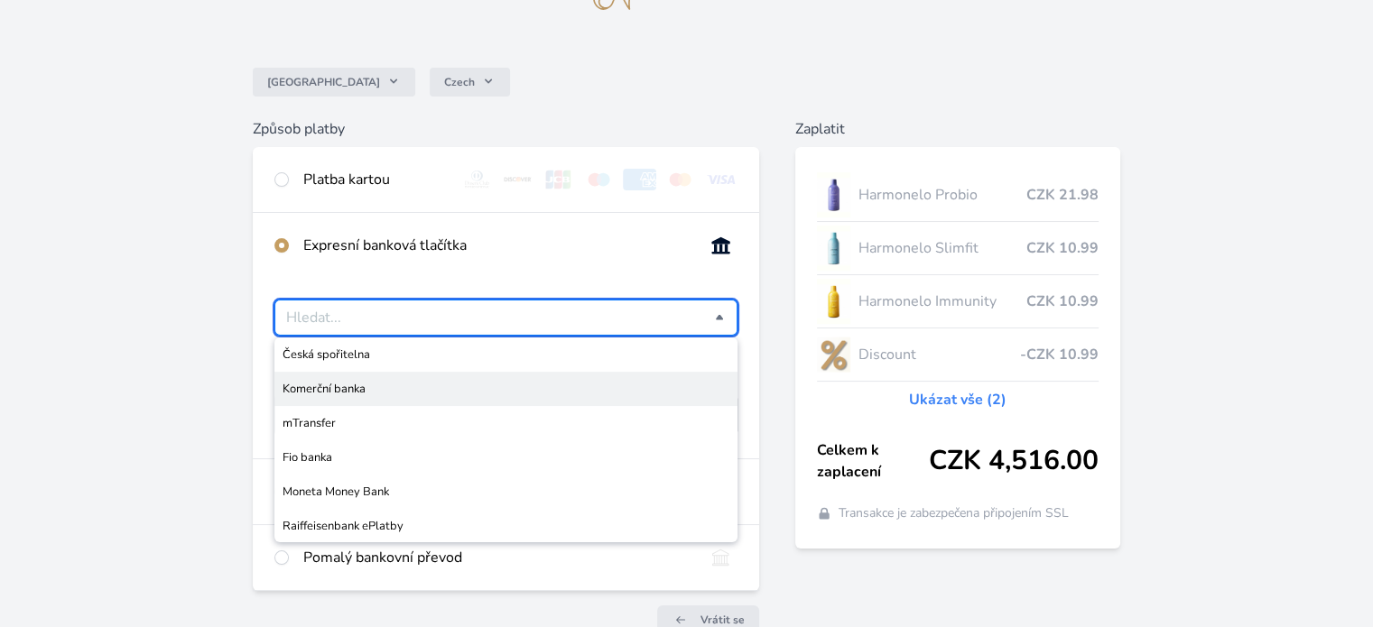 Image resolution: width=1373 pixels, height=627 pixels. What do you see at coordinates (834, 301) in the screenshot?
I see `img: IMMUNITY_se_stinem_x-lo.jpg` at bounding box center [834, 301].